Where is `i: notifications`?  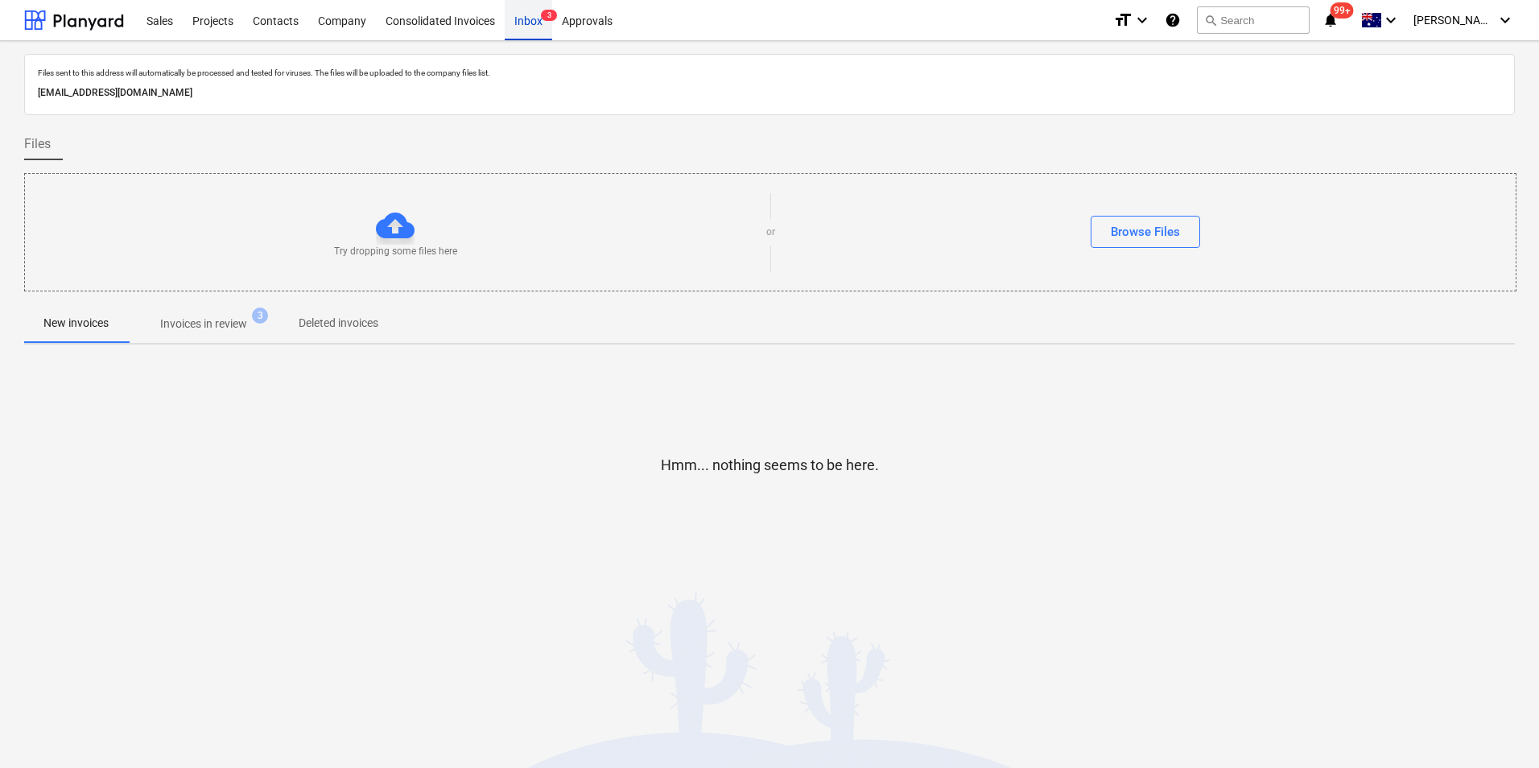
i: notifications is located at coordinates (1331, 20).